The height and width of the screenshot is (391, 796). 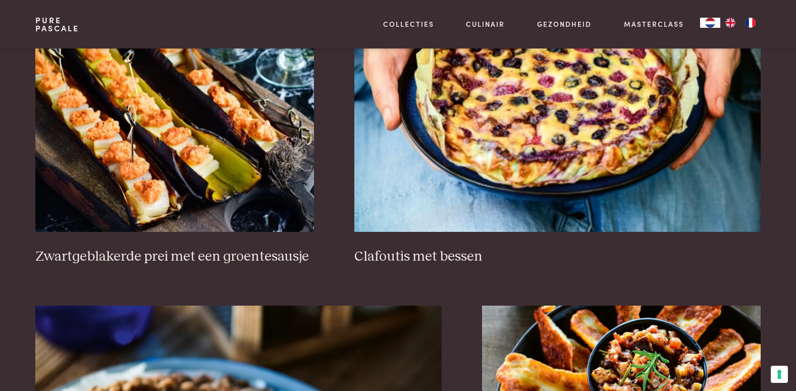 What do you see at coordinates (751, 23) in the screenshot?
I see `a: FR` at bounding box center [751, 23].